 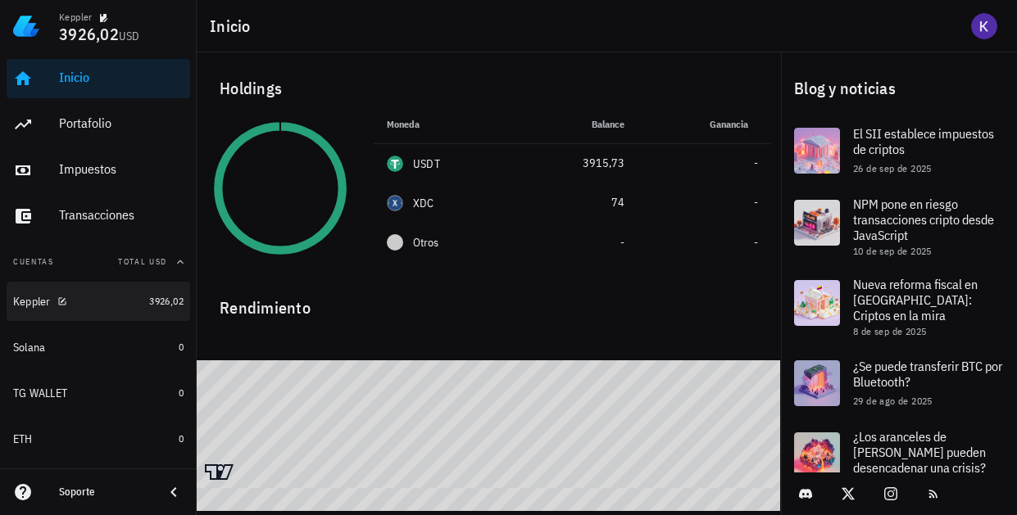 I want to click on a: NPM pone en riesgo transacciones cripto desde JavaScript 10 de sep de 2025, so click(x=899, y=227).